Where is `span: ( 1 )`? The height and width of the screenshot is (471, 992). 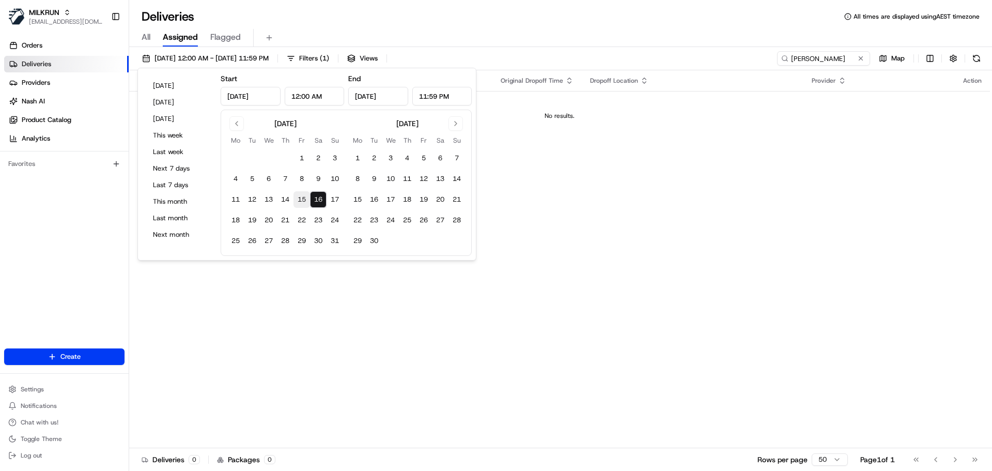
span: ( 1 ) is located at coordinates (325, 58).